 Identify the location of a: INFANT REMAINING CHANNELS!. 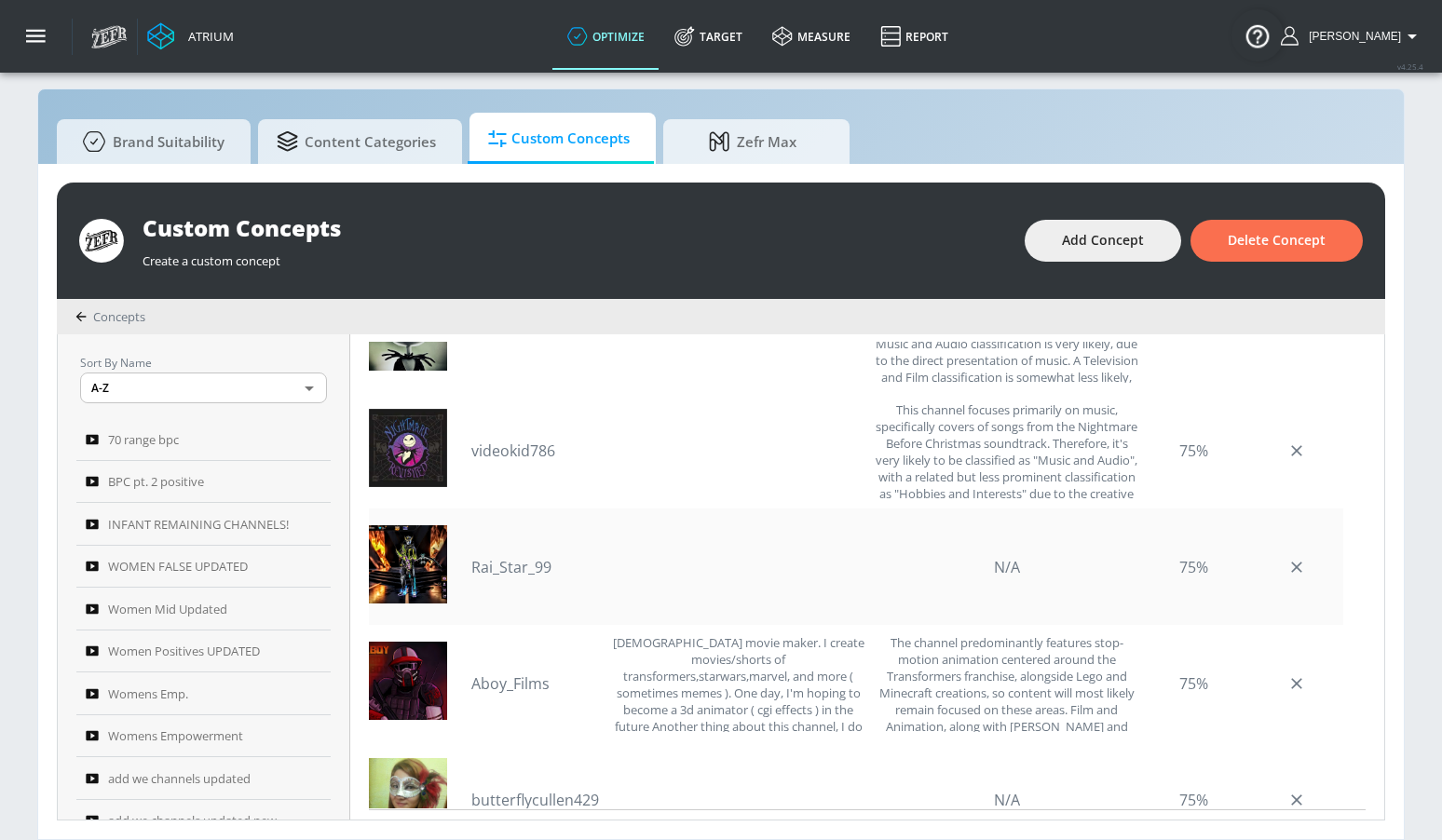
(203, 524).